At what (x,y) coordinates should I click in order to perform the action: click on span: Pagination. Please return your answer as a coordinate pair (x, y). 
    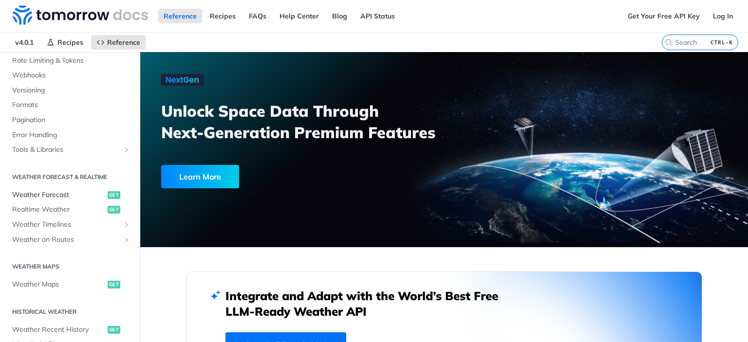
    Looking at the image, I should click on (71, 120).